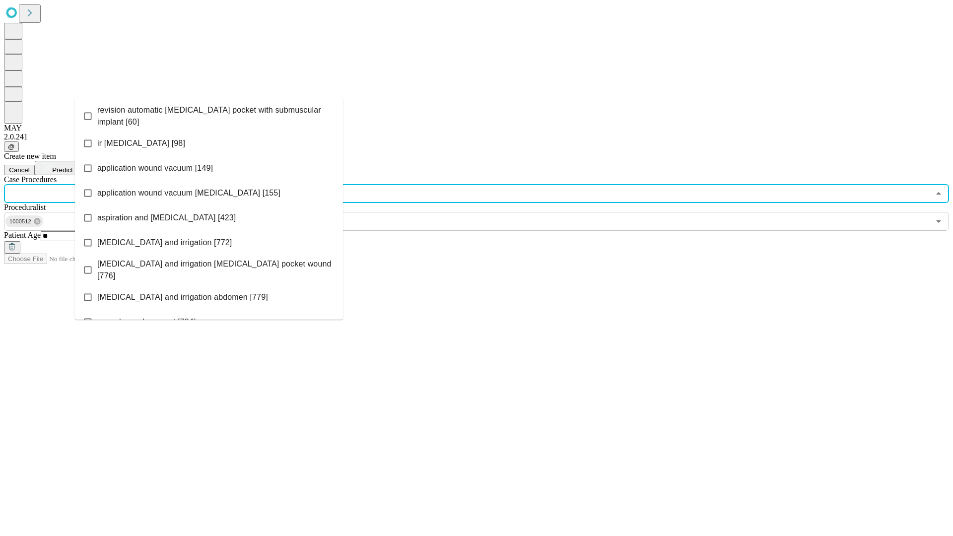  What do you see at coordinates (30, 156) in the screenshot?
I see `span: Create new item` at bounding box center [30, 156].